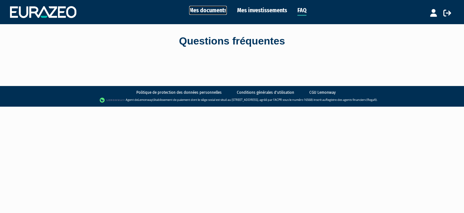 This screenshot has height=213, width=464. I want to click on img: 1732889491-logotype_eurazeo_blanc_rvb.png, so click(43, 12).